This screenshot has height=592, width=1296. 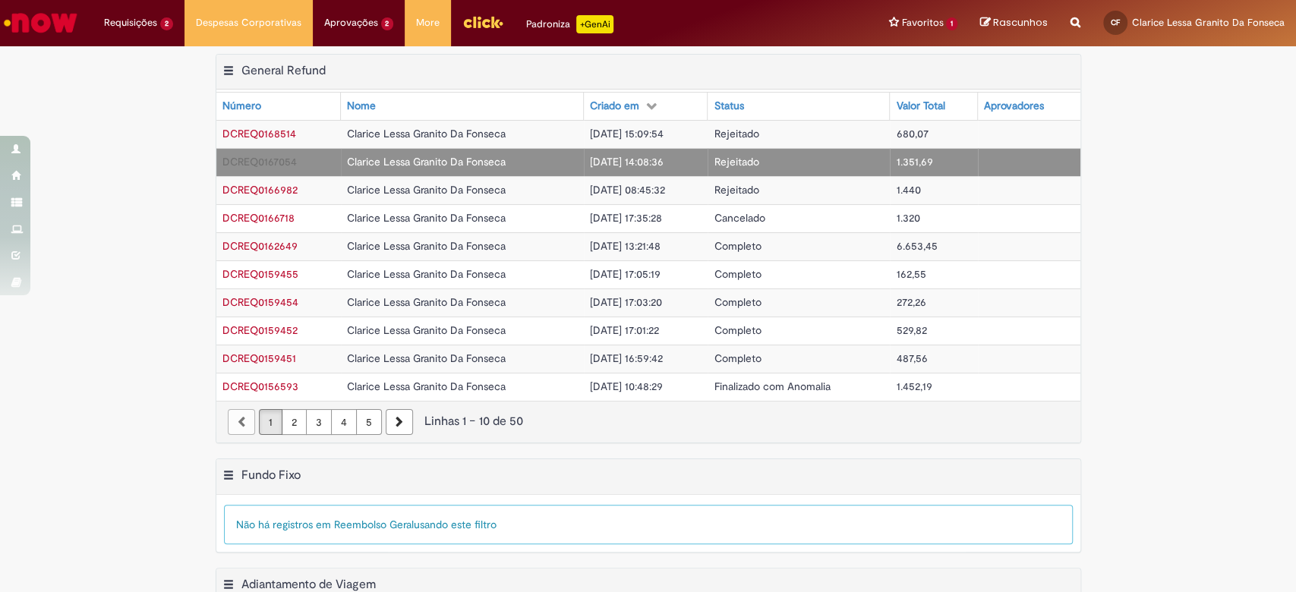 What do you see at coordinates (921, 23) in the screenshot?
I see `span: Favoritos` at bounding box center [921, 23].